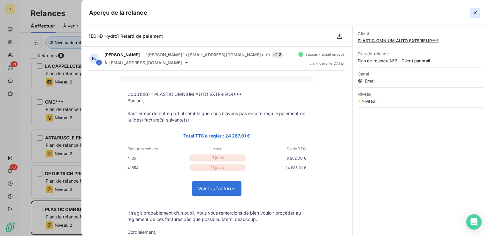  What do you see at coordinates (158, 158) in the screenshot?
I see `p: 41851` at bounding box center [158, 158].